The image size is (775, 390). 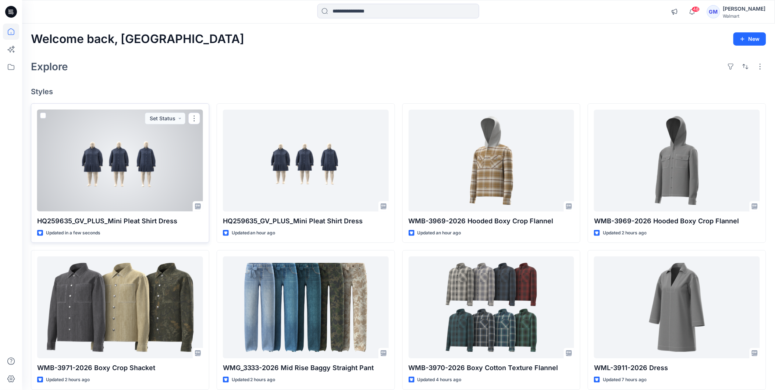 What do you see at coordinates (625, 380) in the screenshot?
I see `p: Updated 7 hours ago` at bounding box center [625, 380].